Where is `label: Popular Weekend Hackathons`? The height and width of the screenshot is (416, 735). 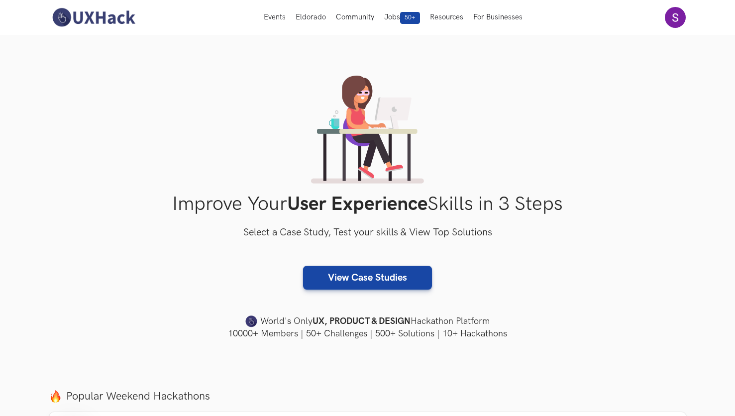 label: Popular Weekend Hackathons is located at coordinates (368, 396).